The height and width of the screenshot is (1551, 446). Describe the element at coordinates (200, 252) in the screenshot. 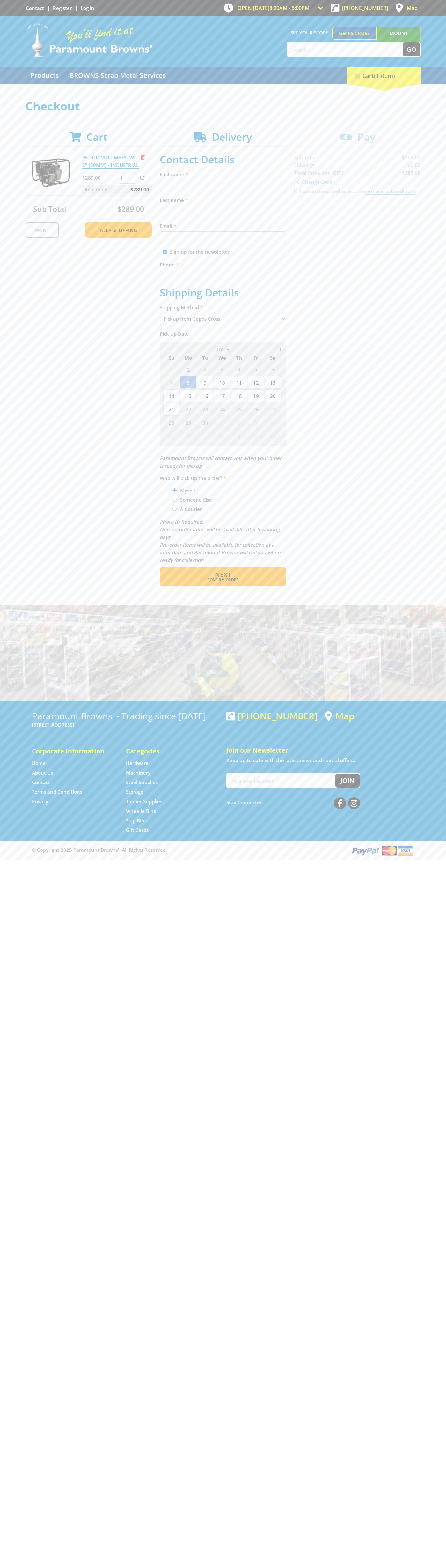

I see `label: Sign up for the newsletter` at that location.